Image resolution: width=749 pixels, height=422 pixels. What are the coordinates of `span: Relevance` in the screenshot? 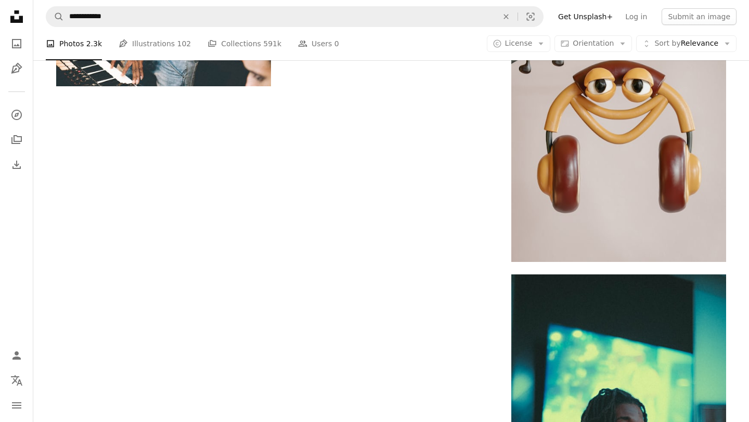 It's located at (686, 44).